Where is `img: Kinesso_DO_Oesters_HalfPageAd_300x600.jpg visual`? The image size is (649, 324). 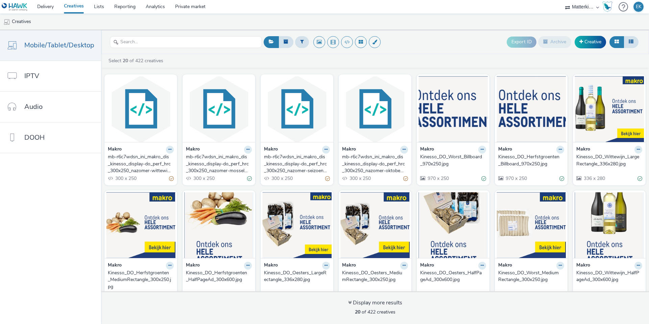
img: Kinesso_DO_Oesters_HalfPageAd_300x600.jpg visual is located at coordinates (453, 225).